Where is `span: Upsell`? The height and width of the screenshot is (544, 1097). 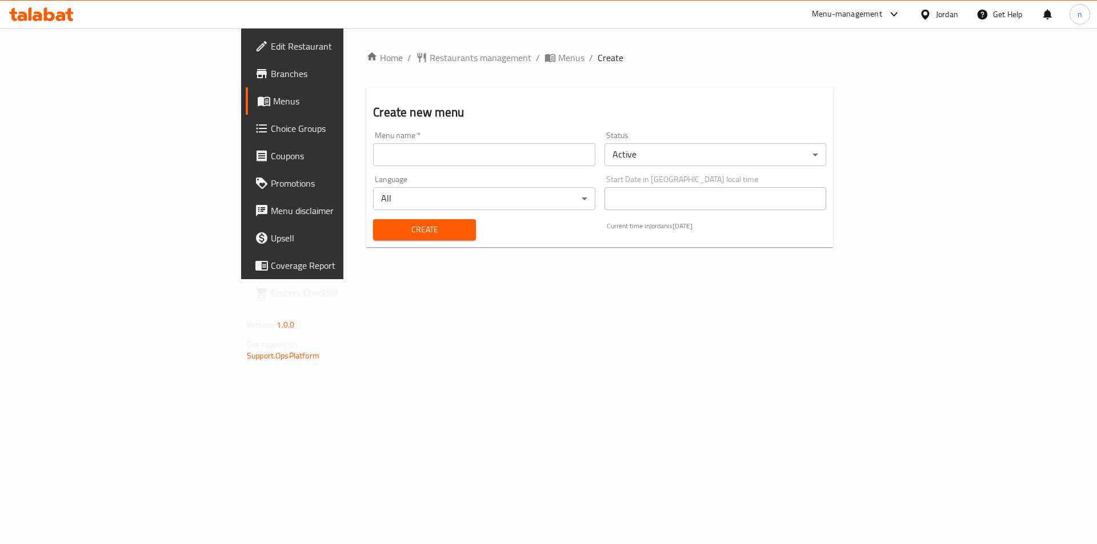 span: Upsell is located at coordinates (343, 238).